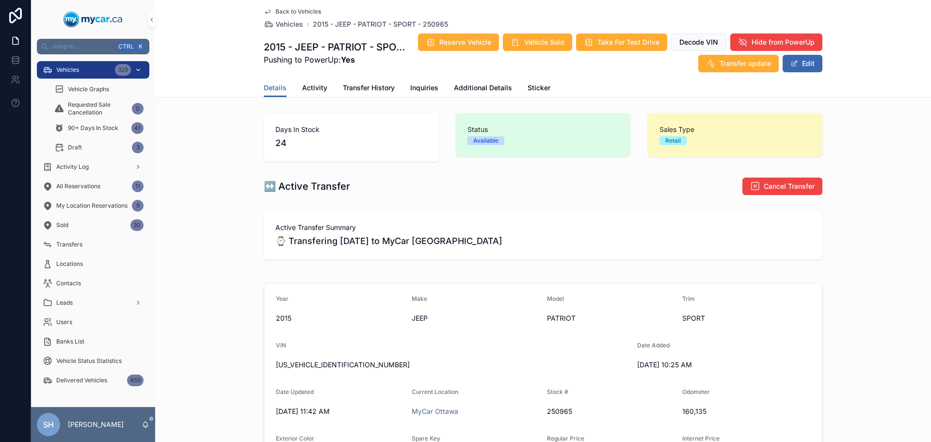 The image size is (931, 442). I want to click on span: Odometer, so click(696, 391).